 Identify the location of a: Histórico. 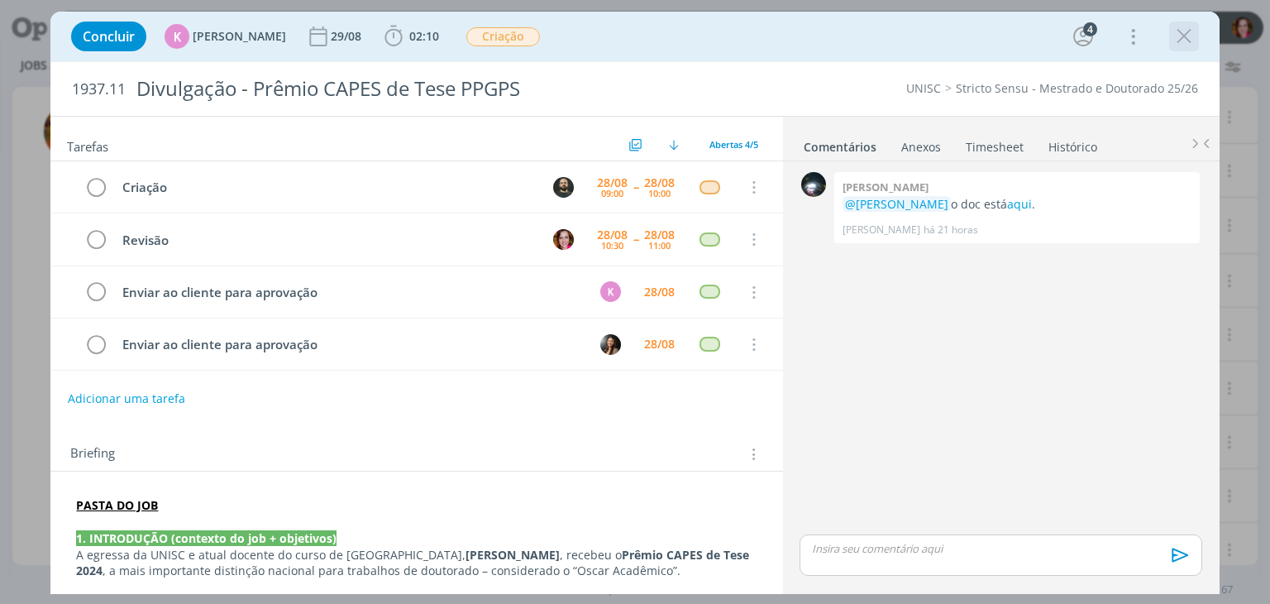
(1073, 143).